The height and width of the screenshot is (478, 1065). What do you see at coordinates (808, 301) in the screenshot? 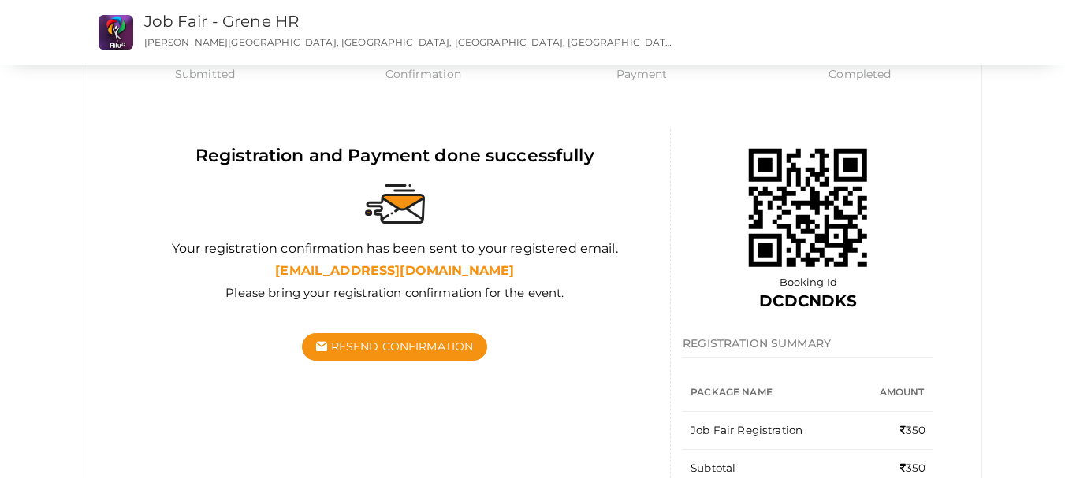
I see `b: DCDCNDKS` at bounding box center [808, 301].